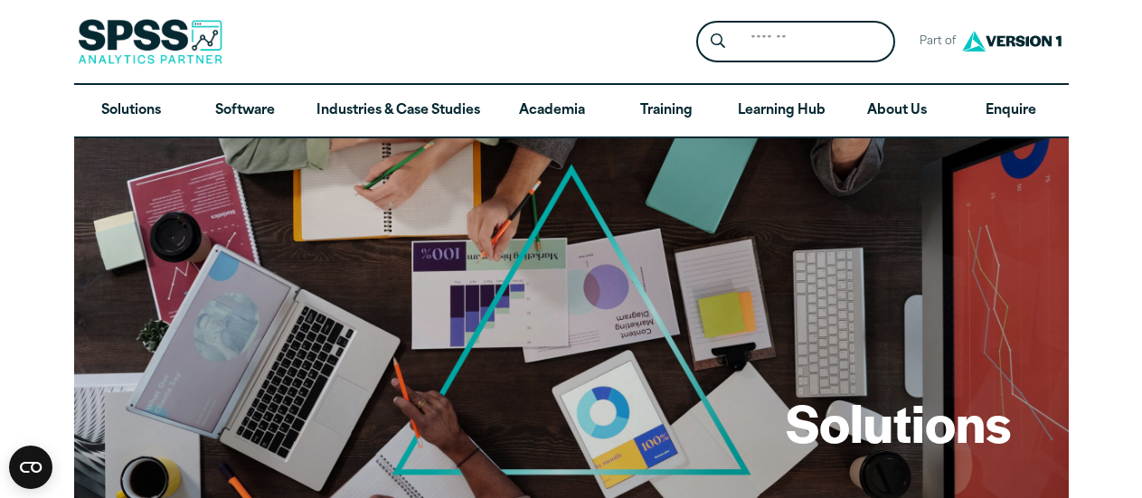  I want to click on a: Software, so click(245, 111).